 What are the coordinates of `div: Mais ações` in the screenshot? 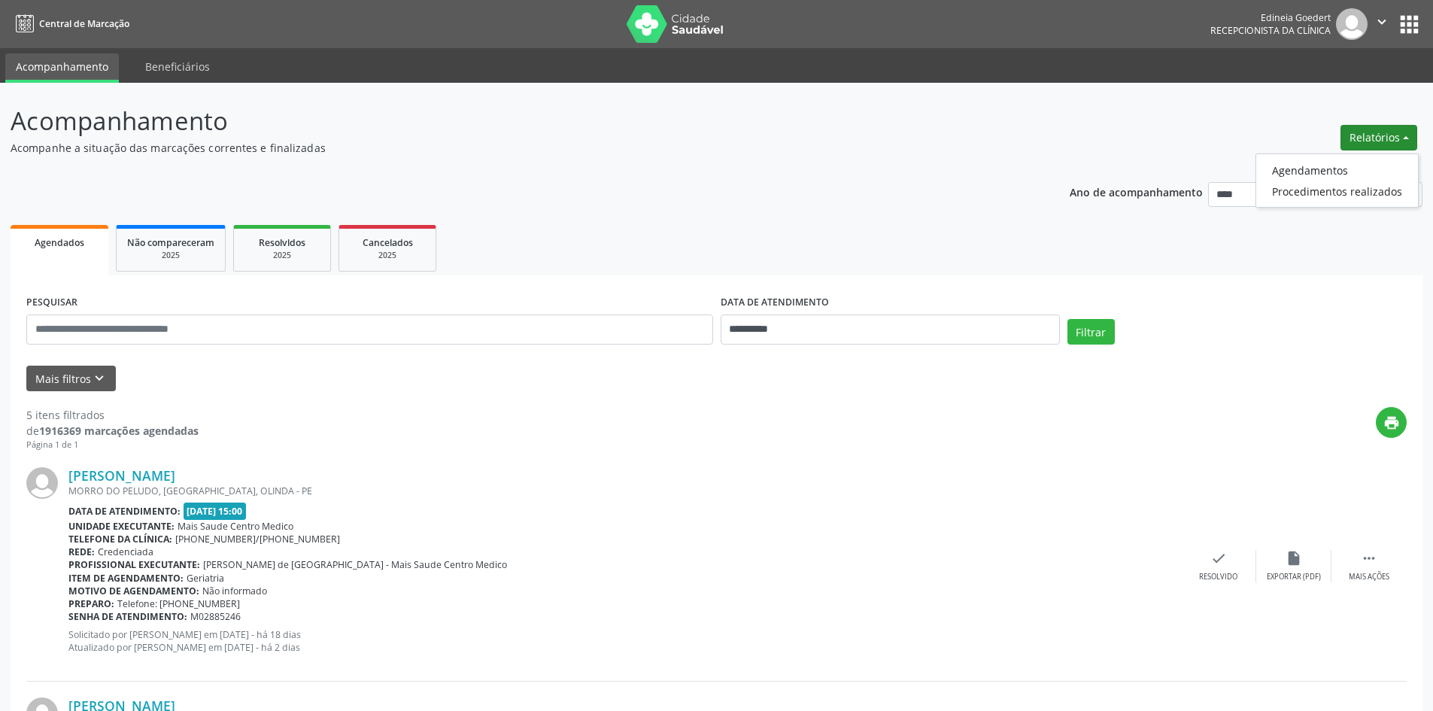 It's located at (1369, 577).